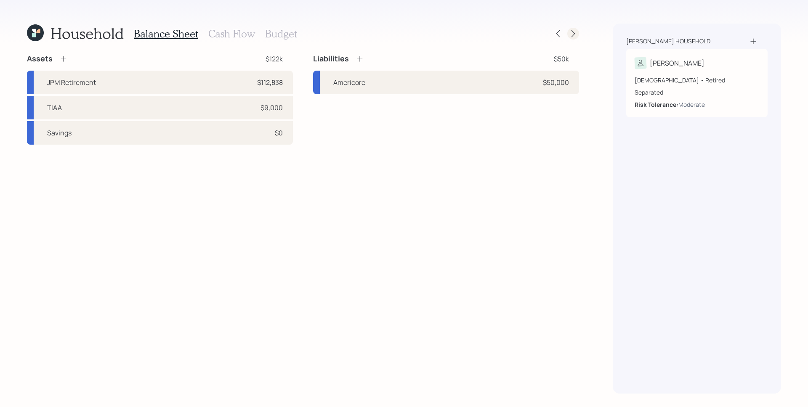  I want to click on h3: Cash Flow, so click(231, 34).